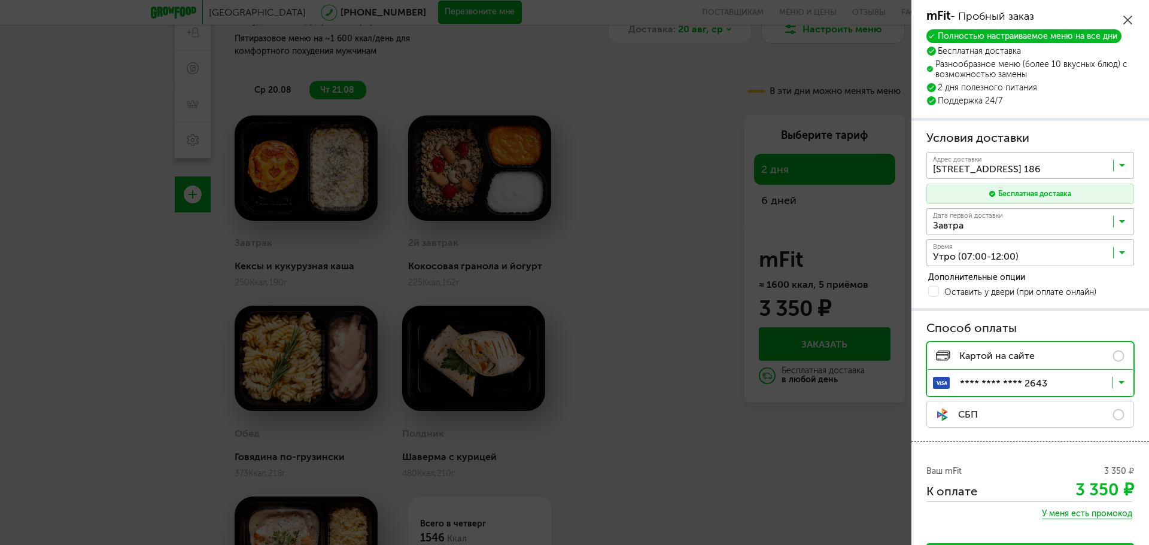 The width and height of the screenshot is (1149, 545). I want to click on span: Ваш mFit, so click(944, 472).